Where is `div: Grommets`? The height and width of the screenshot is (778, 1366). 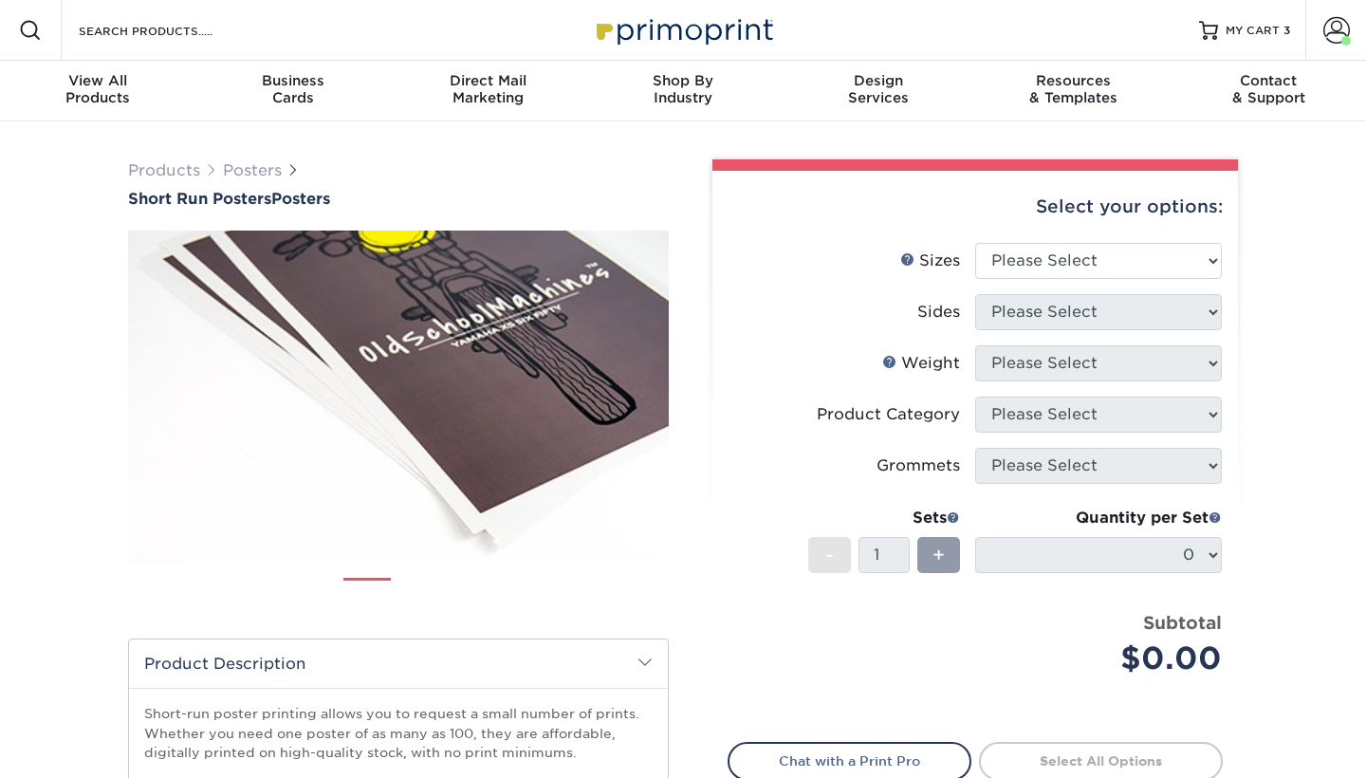 div: Grommets is located at coordinates (918, 466).